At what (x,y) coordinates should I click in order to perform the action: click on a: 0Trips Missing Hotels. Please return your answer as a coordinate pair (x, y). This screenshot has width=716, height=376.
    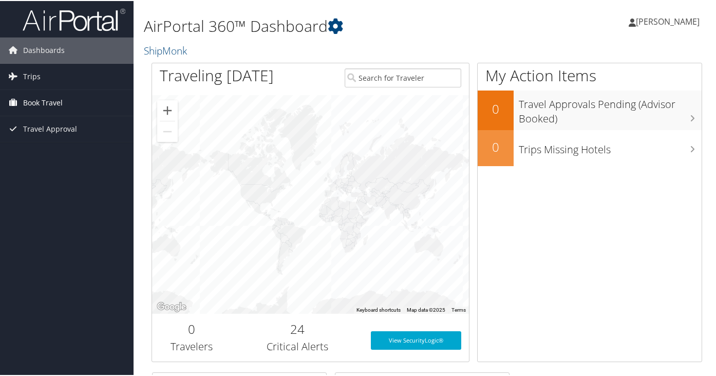
    Looking at the image, I should click on (590, 147).